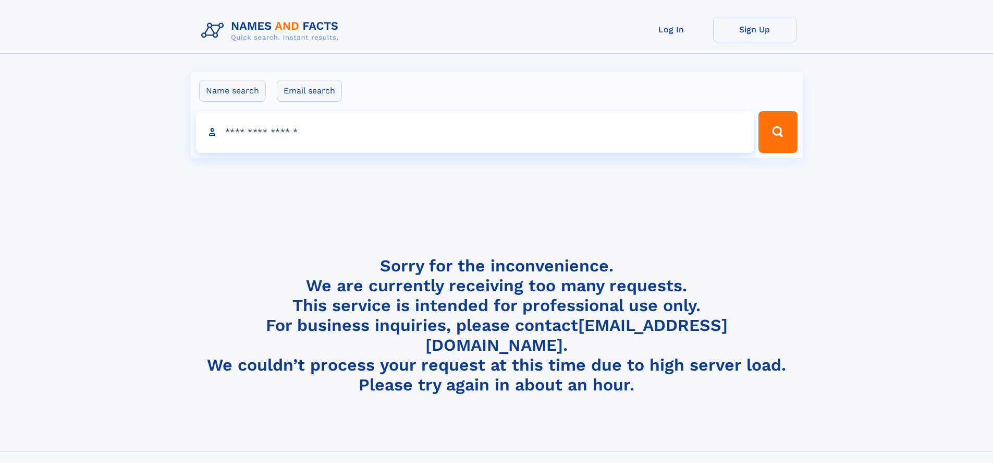 The image size is (993, 463). I want to click on button: Search Button, so click(778, 132).